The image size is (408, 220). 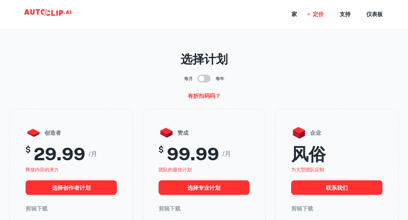 I want to click on font: 家, so click(x=294, y=15).